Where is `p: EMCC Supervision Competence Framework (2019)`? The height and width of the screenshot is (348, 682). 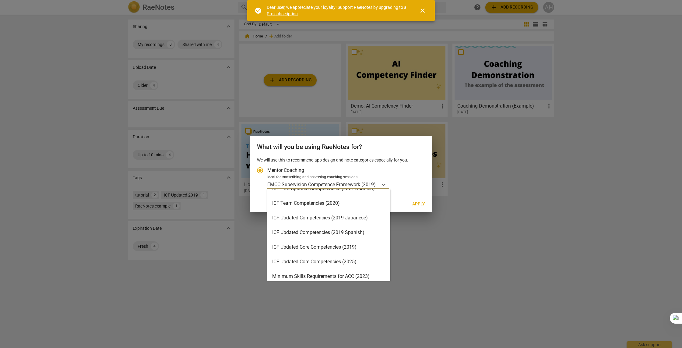 p: EMCC Supervision Competence Framework (2019) is located at coordinates (321, 184).